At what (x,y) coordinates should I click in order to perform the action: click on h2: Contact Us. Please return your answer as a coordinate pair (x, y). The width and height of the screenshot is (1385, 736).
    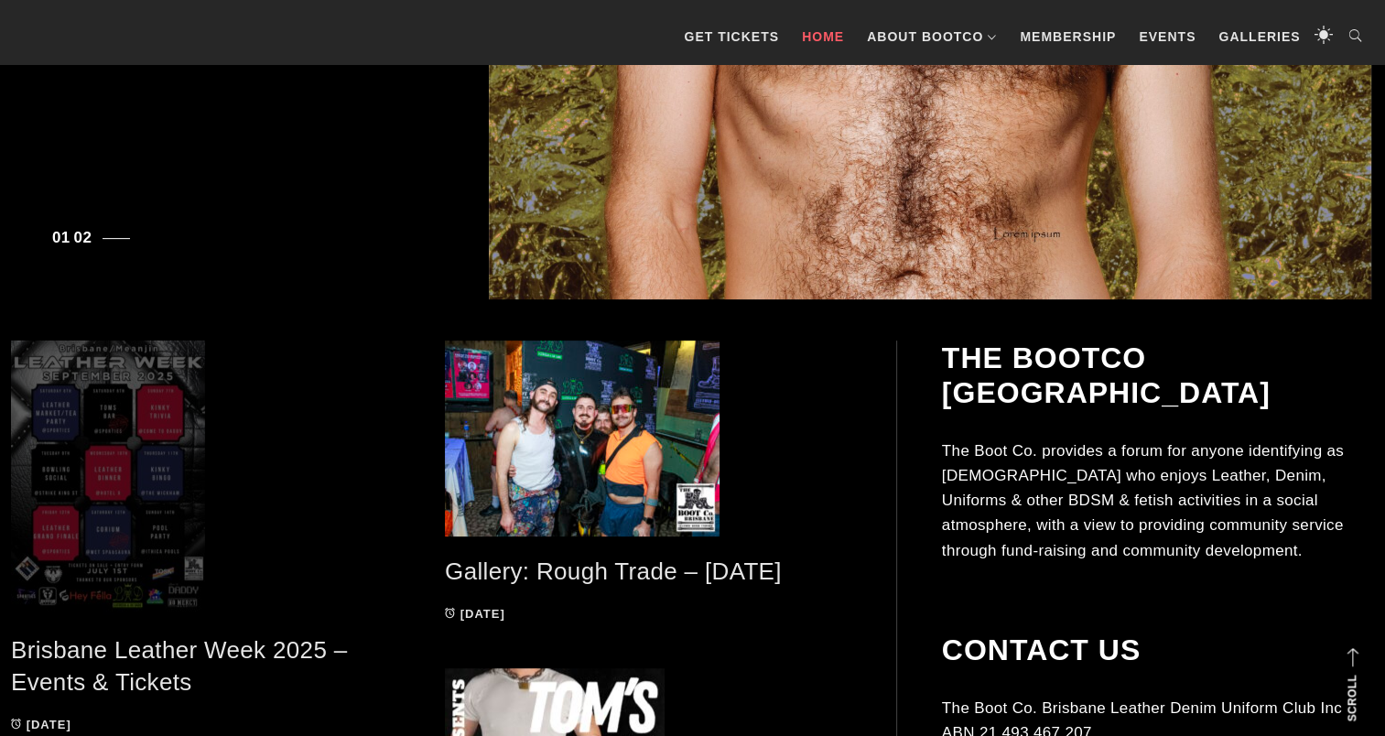
    Looking at the image, I should click on (1158, 650).